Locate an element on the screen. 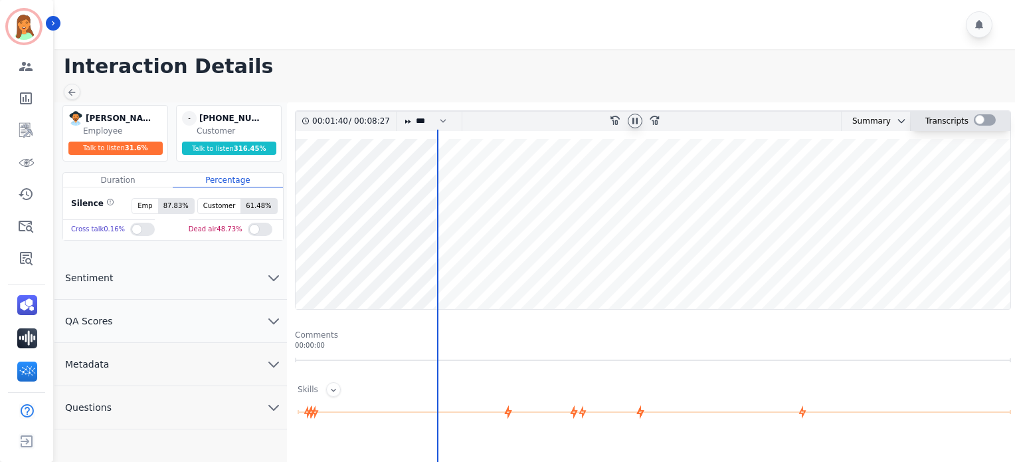 The image size is (1015, 462). span: Sentiment is located at coordinates (89, 278).